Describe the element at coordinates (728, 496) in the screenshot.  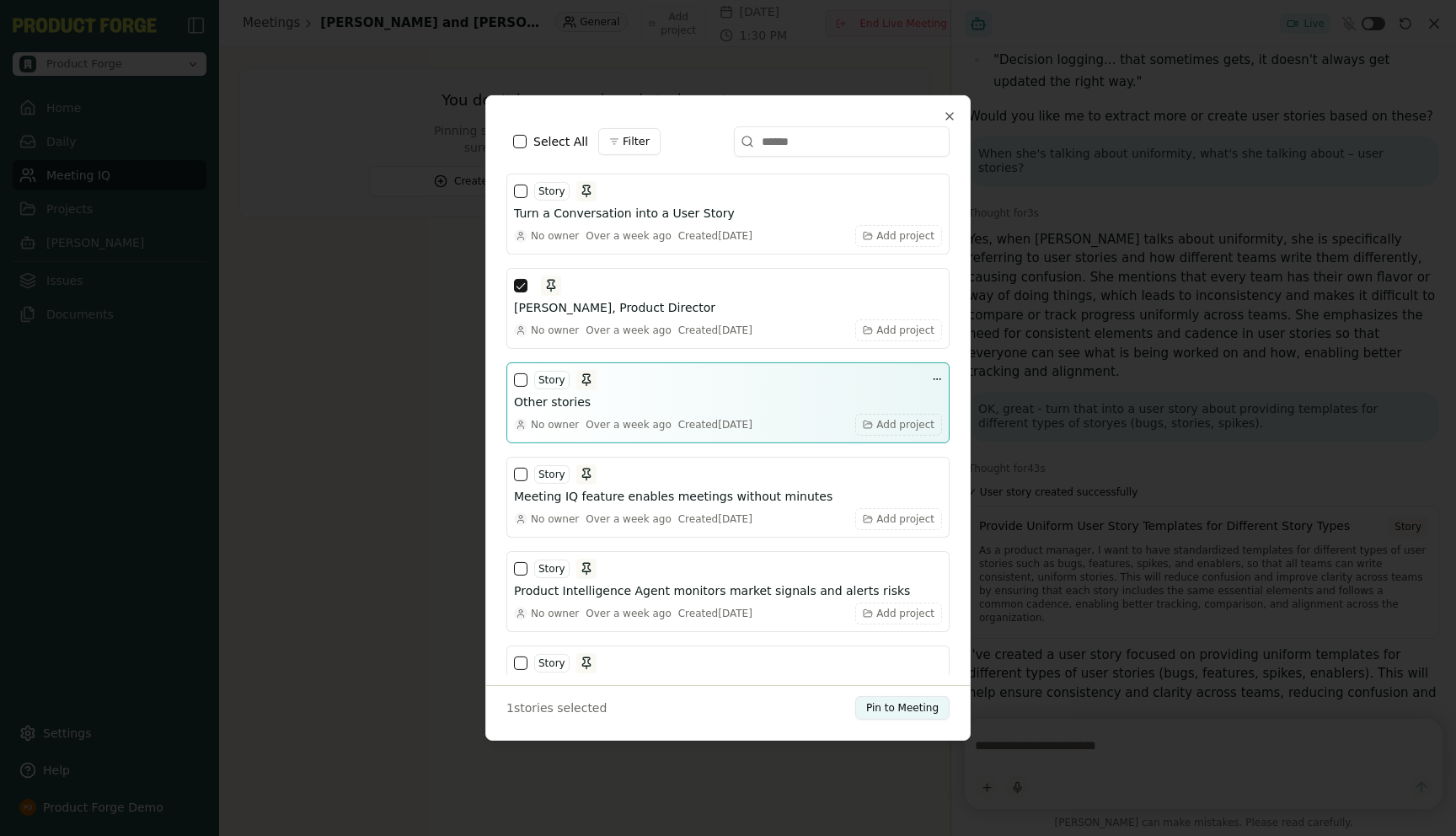
I see `button: Meeting IQ feature enables meetings without minutes` at that location.